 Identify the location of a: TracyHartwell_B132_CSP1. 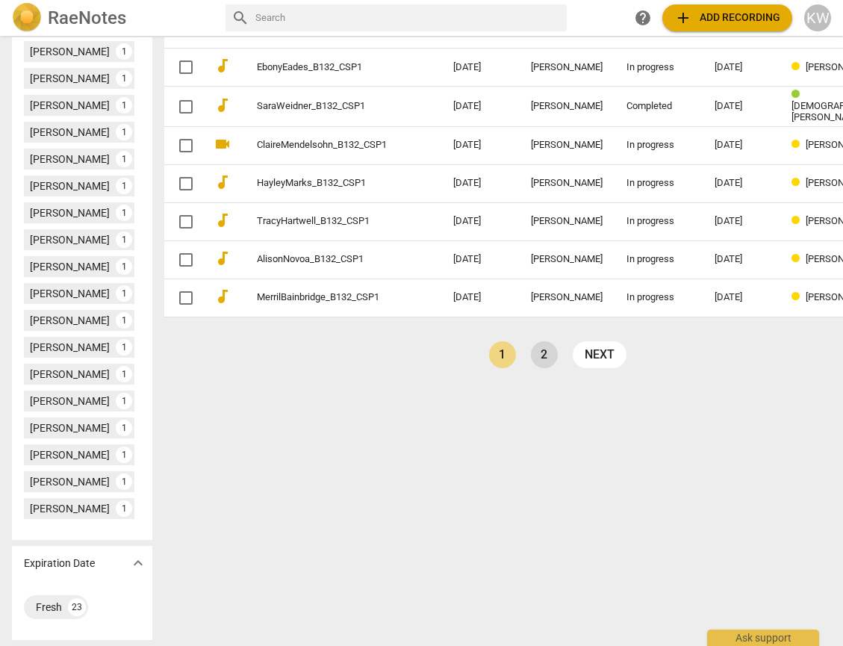
(328, 221).